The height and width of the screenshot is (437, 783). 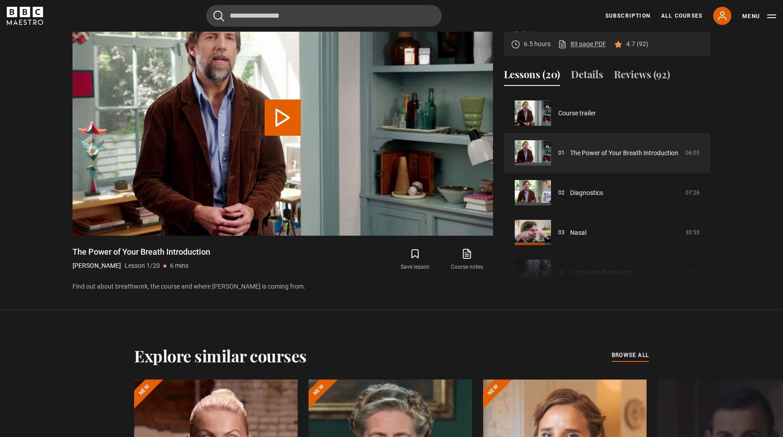 I want to click on p: Lesson 1/20, so click(x=142, y=266).